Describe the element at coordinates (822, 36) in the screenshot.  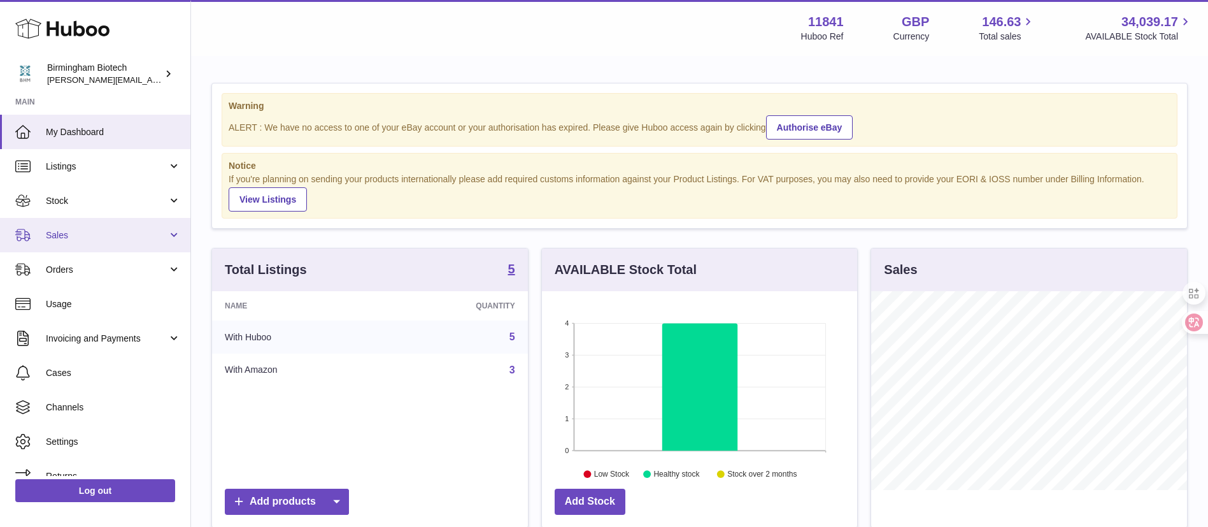
I see `div: Huboo Ref` at that location.